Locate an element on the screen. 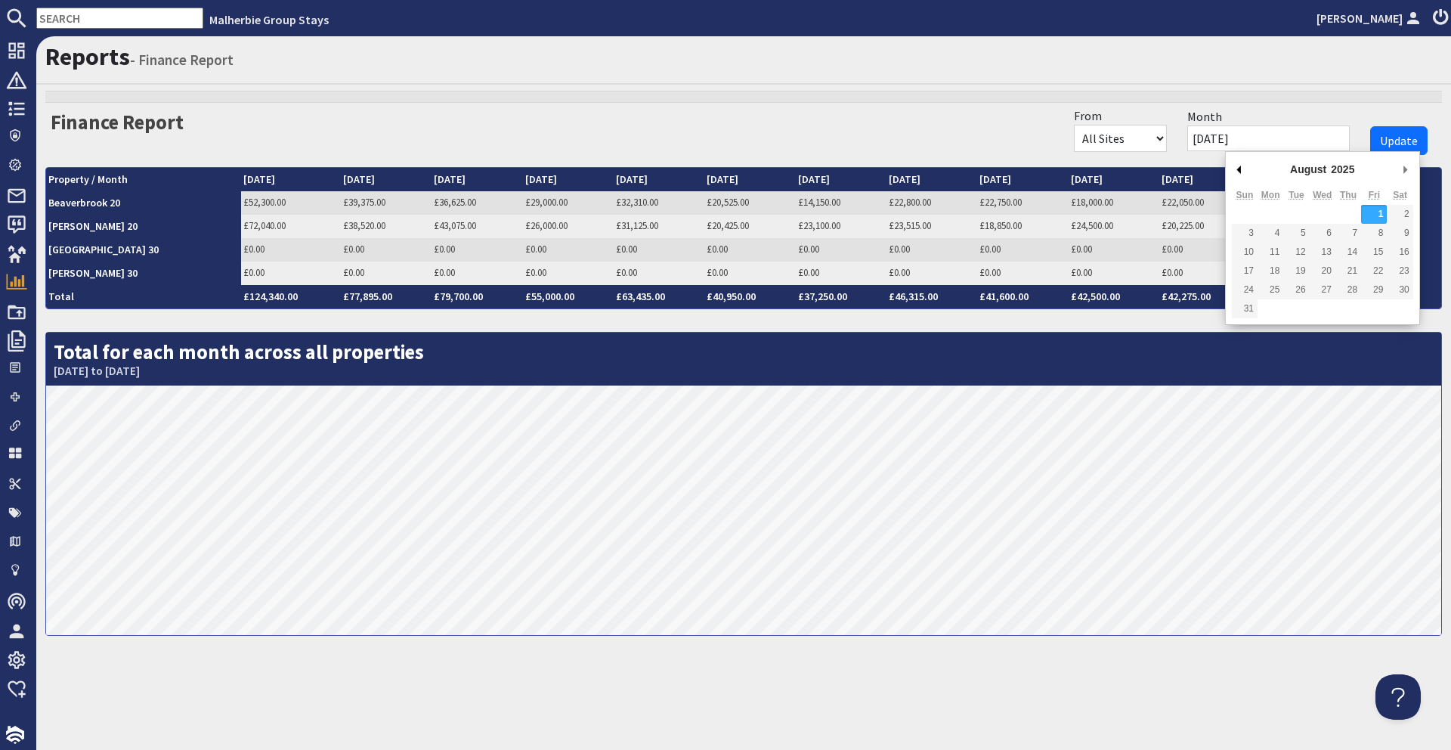 Image resolution: width=1451 pixels, height=750 pixels. button: 15 is located at coordinates (1374, 252).